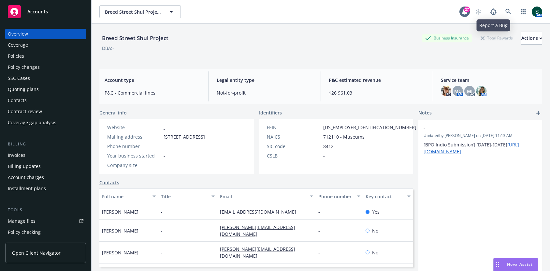  Describe the element at coordinates (478, 12) in the screenshot. I see `a: Start snowing` at that location.